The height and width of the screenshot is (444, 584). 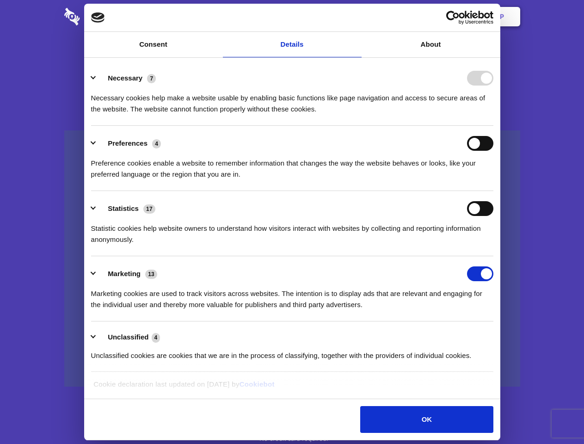 What do you see at coordinates (396, 17) in the screenshot?
I see `a: Contact` at bounding box center [396, 17].